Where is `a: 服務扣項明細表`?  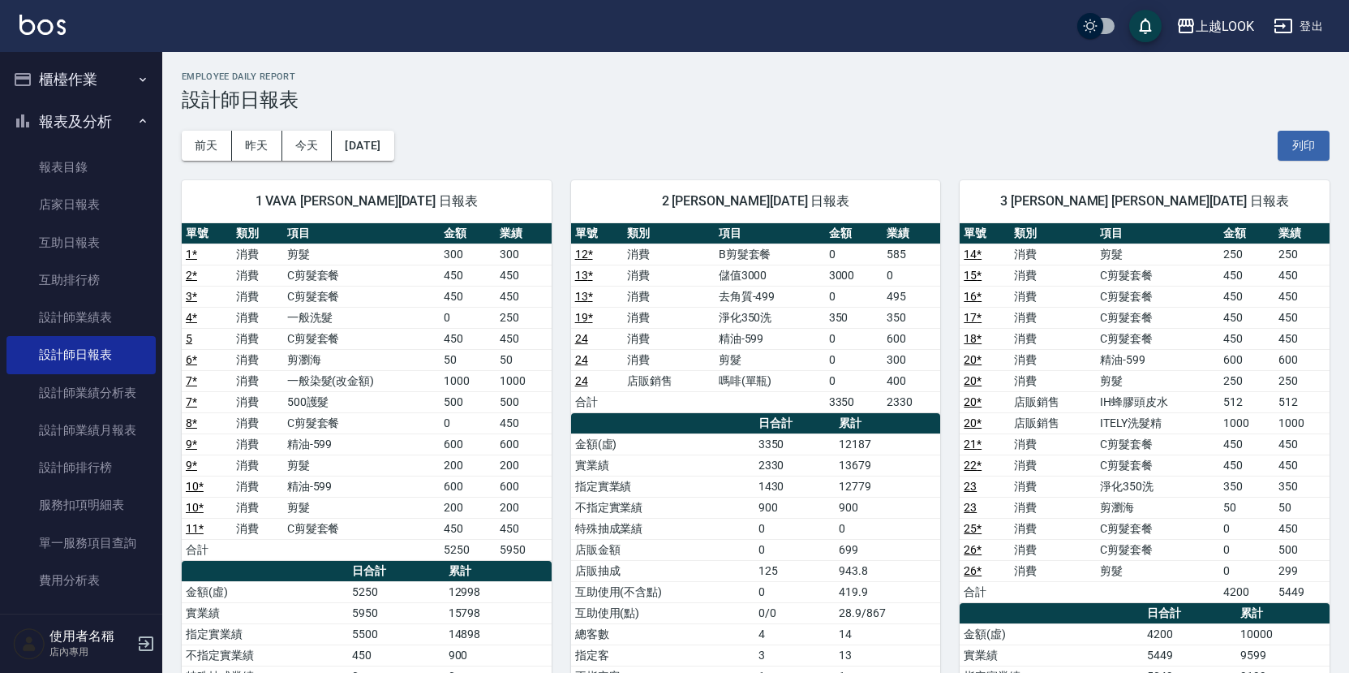
a: 服務扣項明細表 is located at coordinates (81, 505).